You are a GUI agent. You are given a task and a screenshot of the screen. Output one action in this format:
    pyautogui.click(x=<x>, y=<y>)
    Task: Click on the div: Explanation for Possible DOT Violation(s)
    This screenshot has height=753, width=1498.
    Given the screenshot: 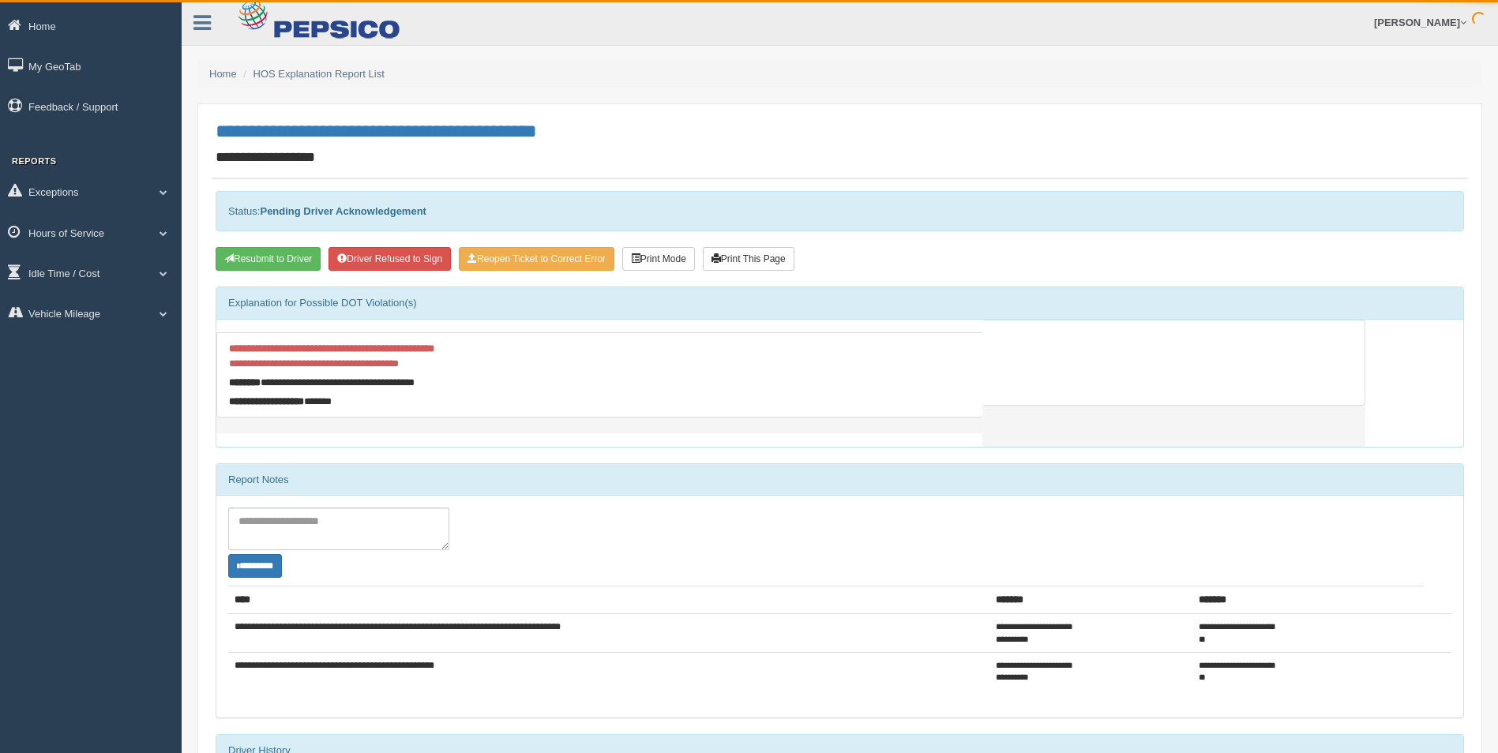 What is the action you would take?
    pyautogui.click(x=839, y=303)
    